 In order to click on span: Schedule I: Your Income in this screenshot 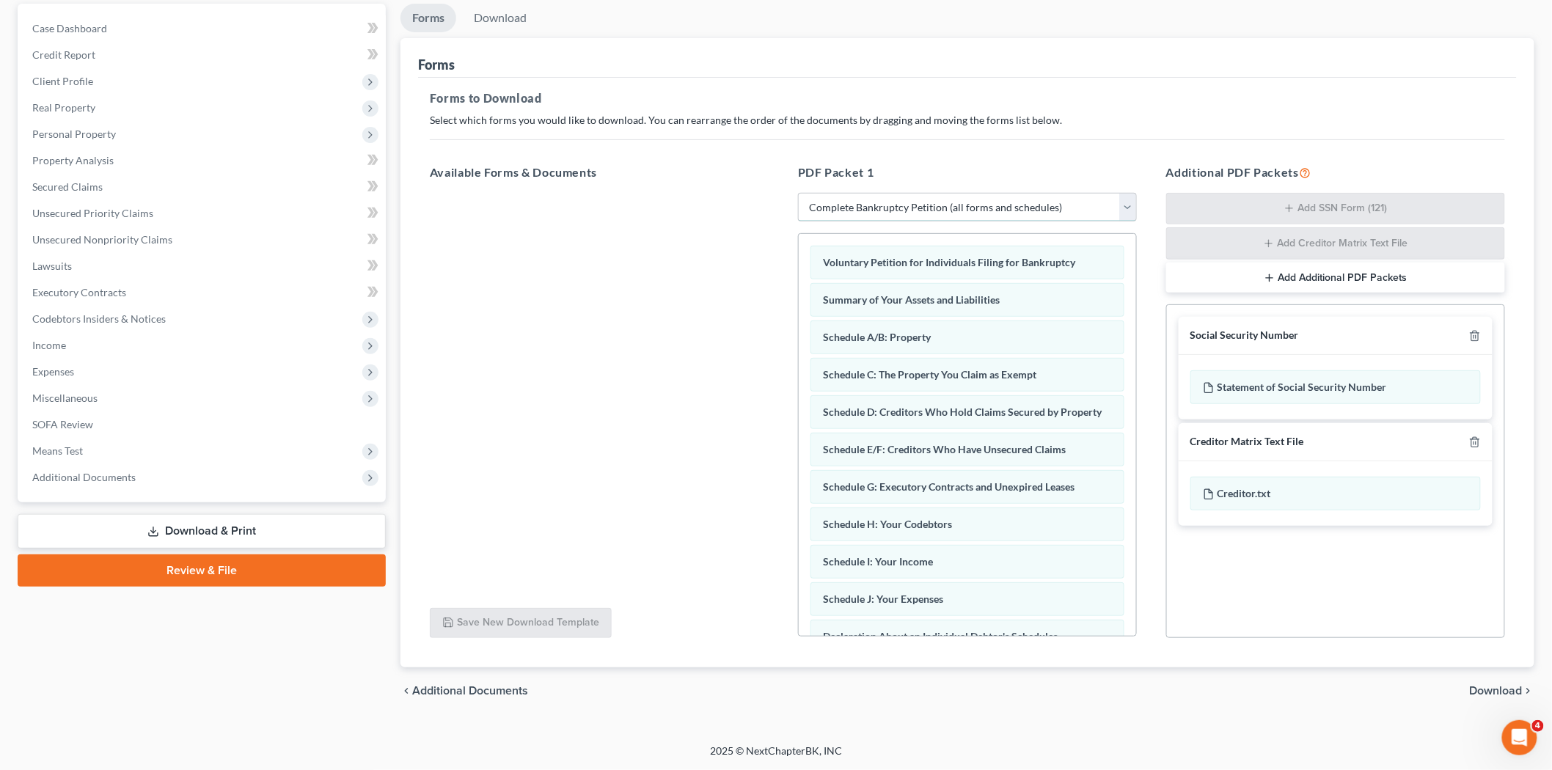, I will do `click(878, 561)`.